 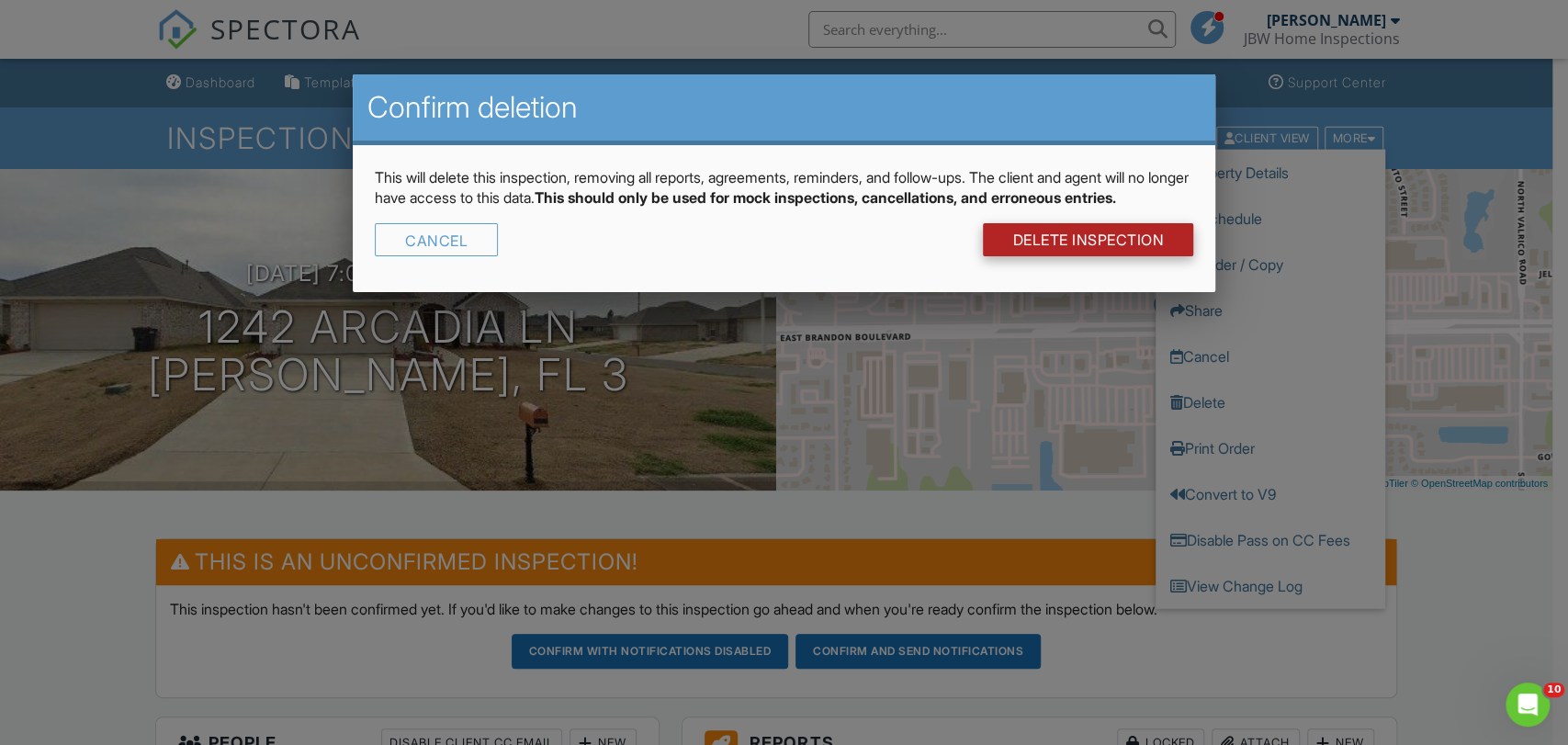 I want to click on h2: Confirm deletion, so click(x=784, y=107).